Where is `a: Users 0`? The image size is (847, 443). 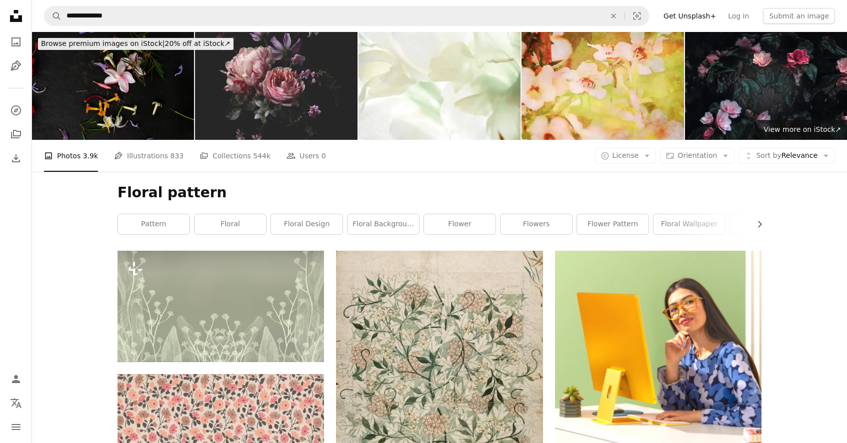
a: Users 0 is located at coordinates (306, 156).